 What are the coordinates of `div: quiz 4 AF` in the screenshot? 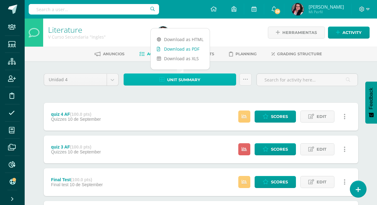 It's located at (76, 114).